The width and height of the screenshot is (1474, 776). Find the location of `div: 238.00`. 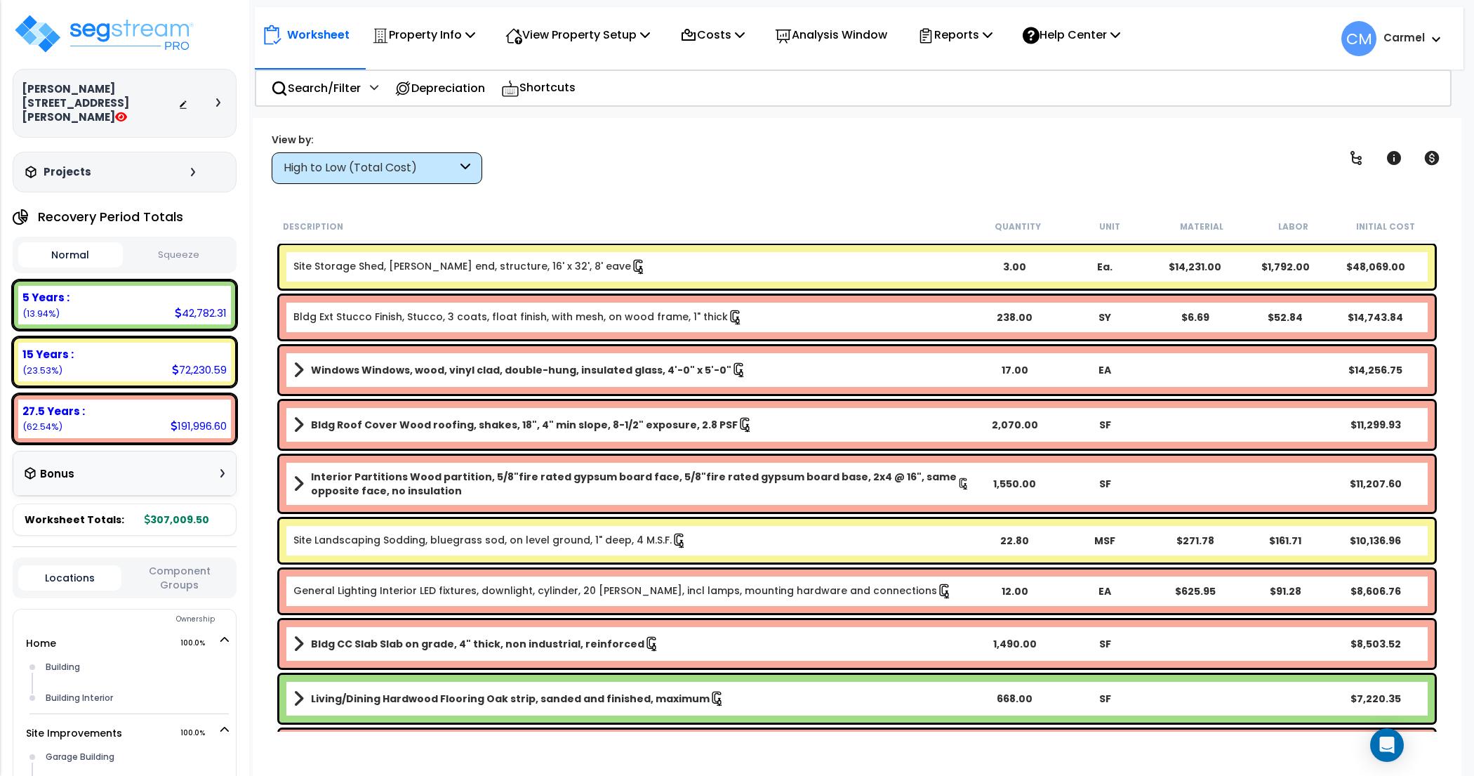

div: 238.00 is located at coordinates (1015, 317).